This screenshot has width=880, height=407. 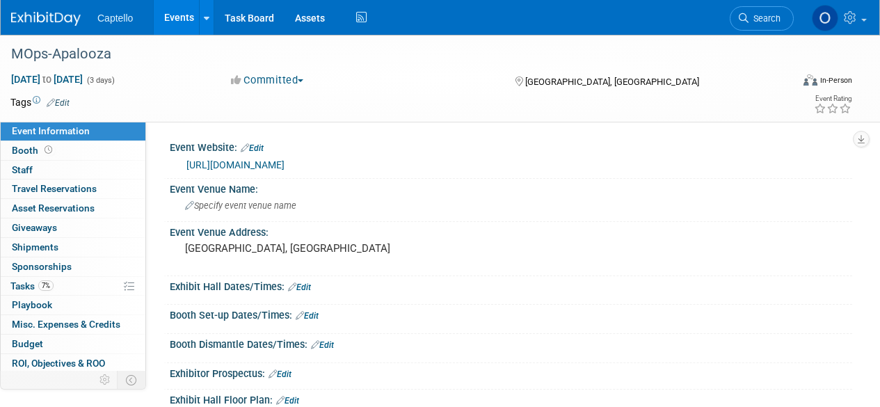 What do you see at coordinates (105, 380) in the screenshot?
I see `td: Personalize Event Tab Strip` at bounding box center [105, 380].